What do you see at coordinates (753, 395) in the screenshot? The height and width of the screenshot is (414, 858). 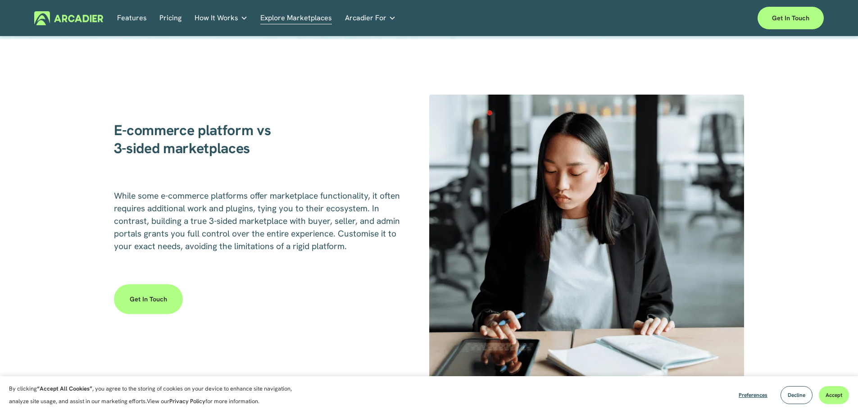 I see `span: Preferences` at bounding box center [753, 395].